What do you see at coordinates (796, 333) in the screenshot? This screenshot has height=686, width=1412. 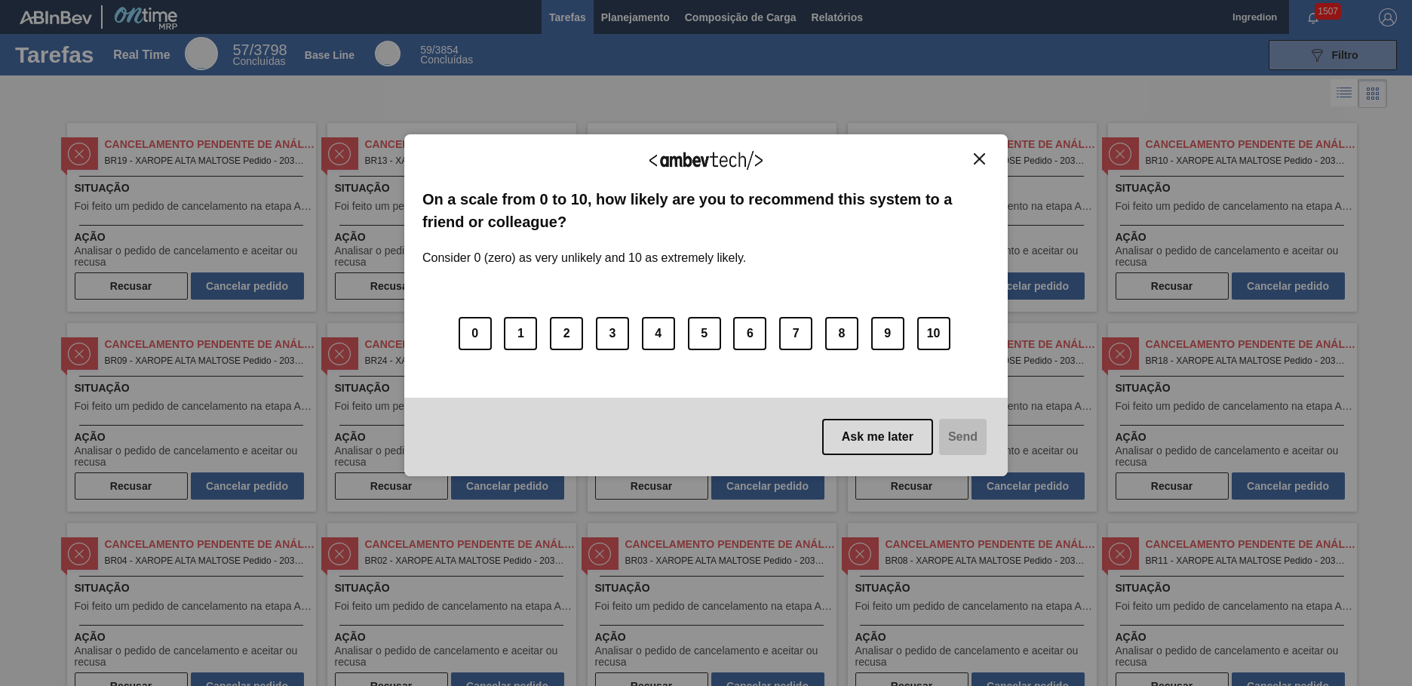 I see `button: 7` at bounding box center [796, 333].